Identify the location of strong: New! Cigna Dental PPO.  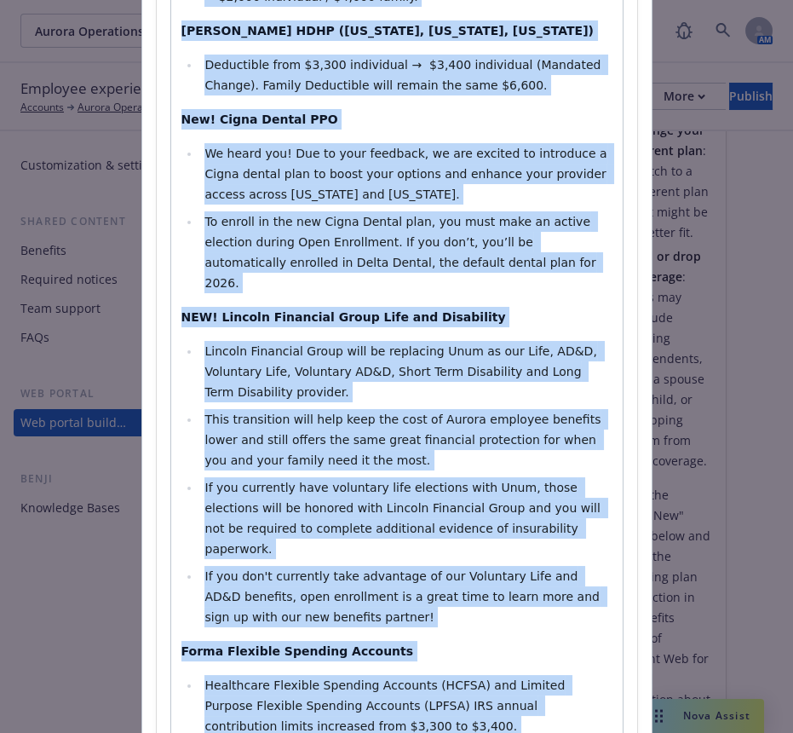
(260, 119).